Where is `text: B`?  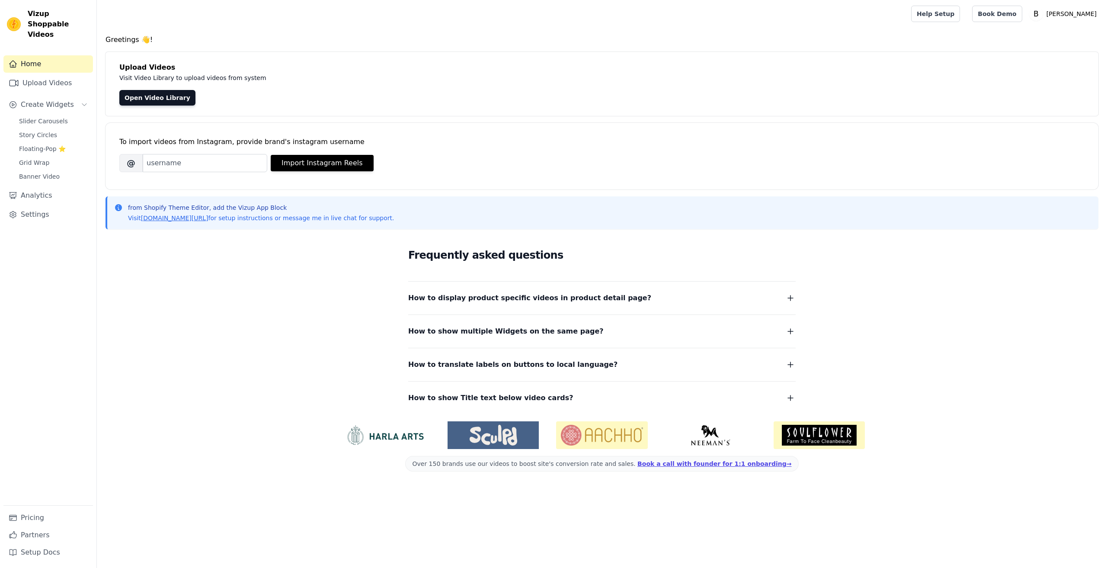
text: B is located at coordinates (1036, 14).